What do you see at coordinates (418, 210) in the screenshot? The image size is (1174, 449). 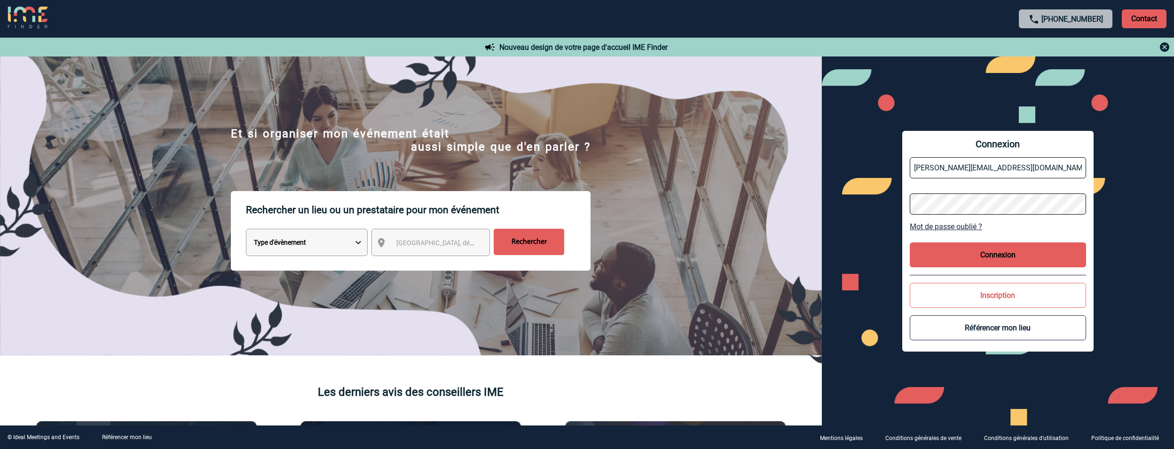 I see `p: Rechercher un lieu ou un prestataire pour mon événement` at bounding box center [418, 210].